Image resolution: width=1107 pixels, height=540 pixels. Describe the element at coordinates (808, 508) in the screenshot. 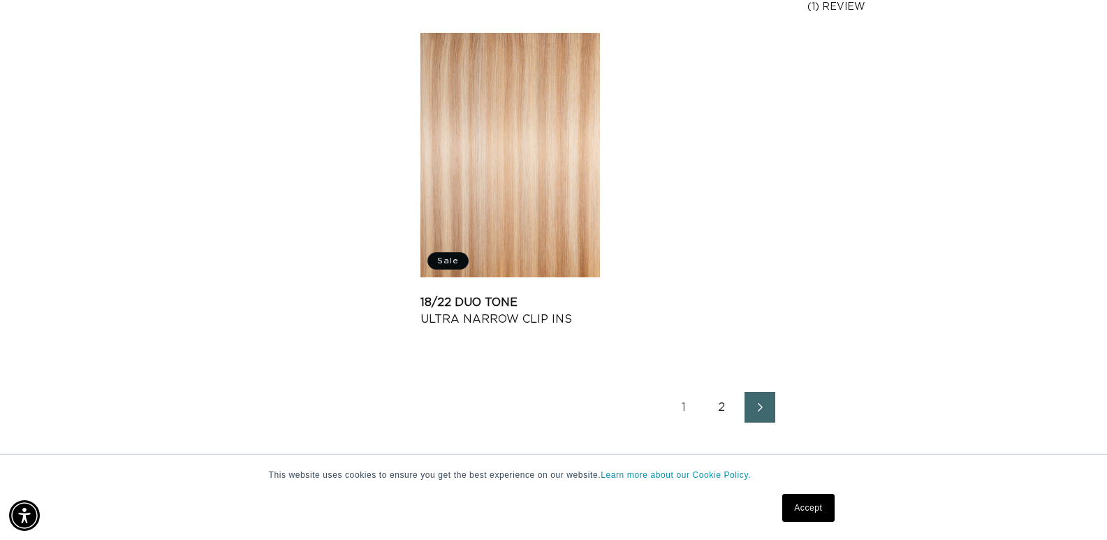

I see `a: Accept` at that location.